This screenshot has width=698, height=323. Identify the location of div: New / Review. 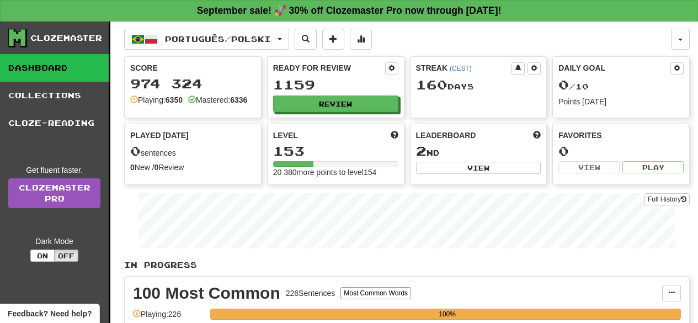
(193, 167).